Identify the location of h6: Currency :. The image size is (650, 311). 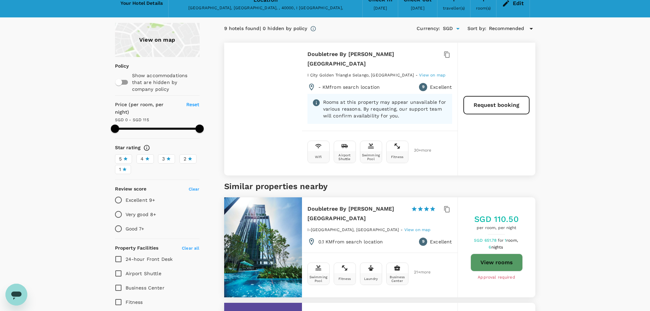
(428, 29).